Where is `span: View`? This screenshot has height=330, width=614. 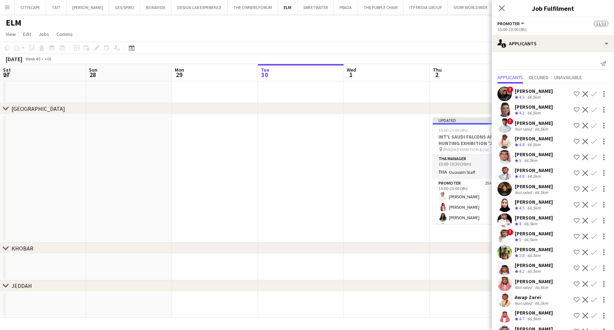 span: View is located at coordinates (11, 34).